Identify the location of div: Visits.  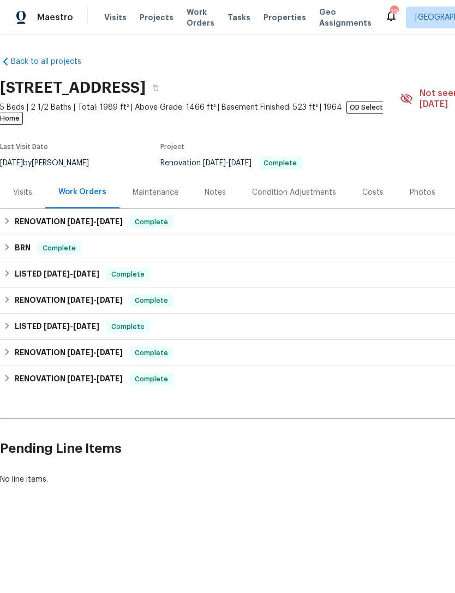
(22, 192).